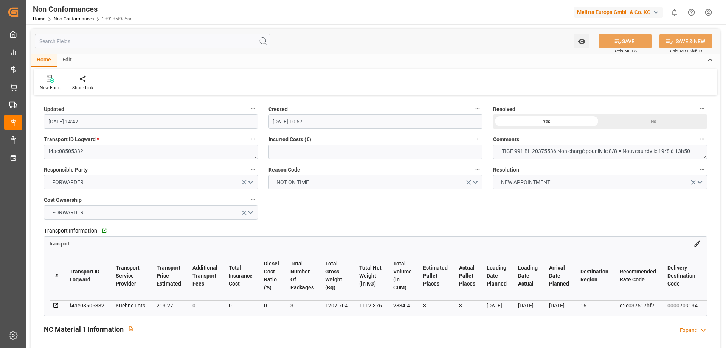 This screenshot has height=348, width=726. I want to click on button: Updated, so click(253, 109).